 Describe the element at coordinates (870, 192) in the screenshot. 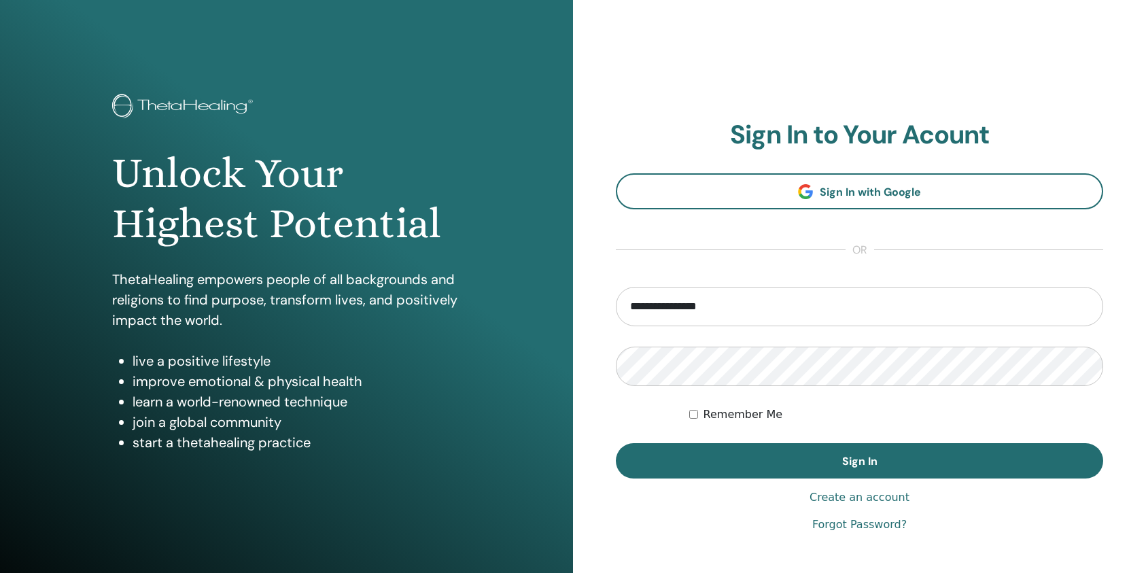

I see `span: Sign In with Google` at that location.